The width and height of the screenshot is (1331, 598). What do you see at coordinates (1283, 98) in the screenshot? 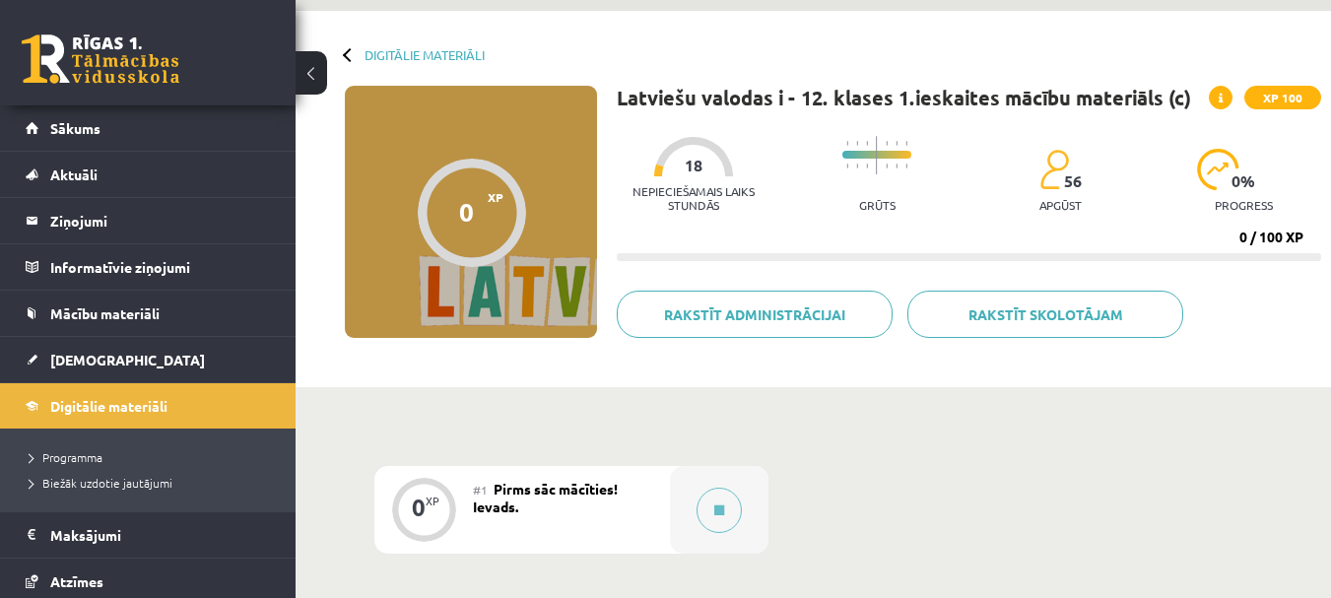
I see `span: XP 100` at bounding box center [1283, 98].